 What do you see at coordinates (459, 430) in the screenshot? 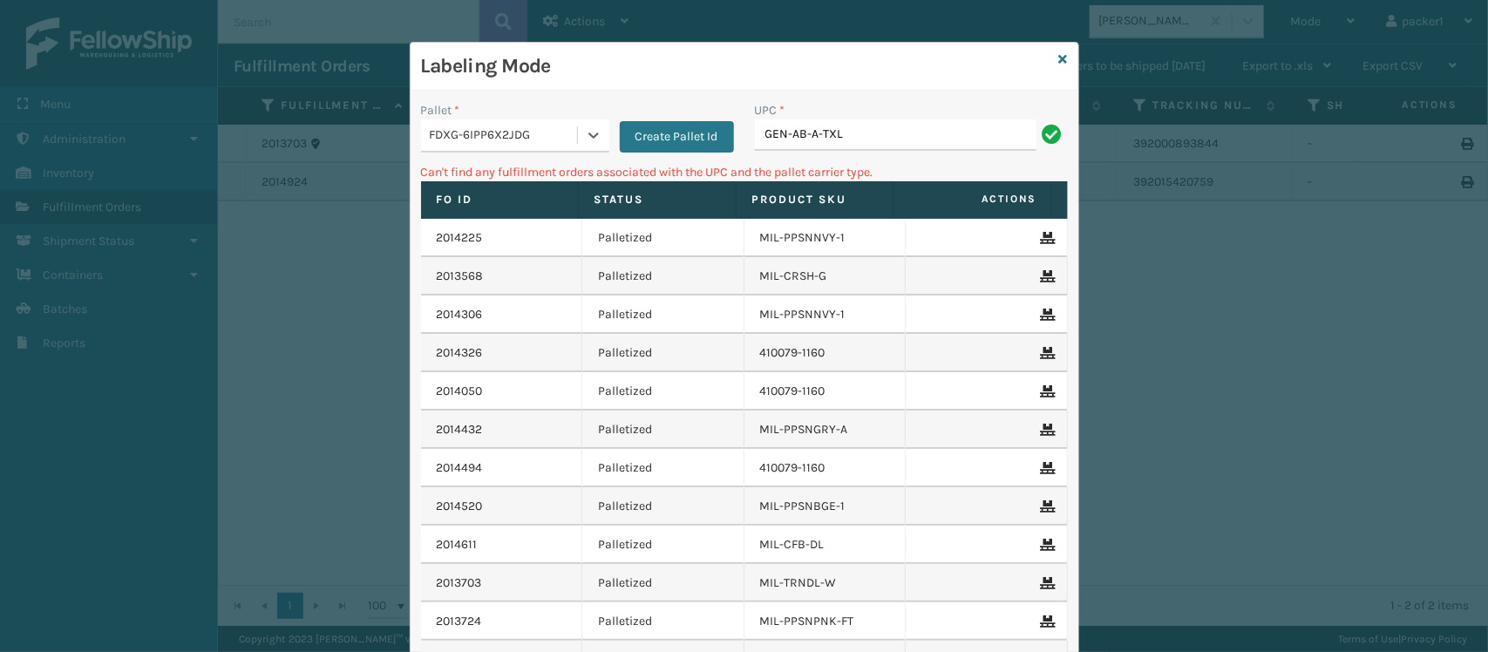
I see `a: 2014432` at bounding box center [459, 430].